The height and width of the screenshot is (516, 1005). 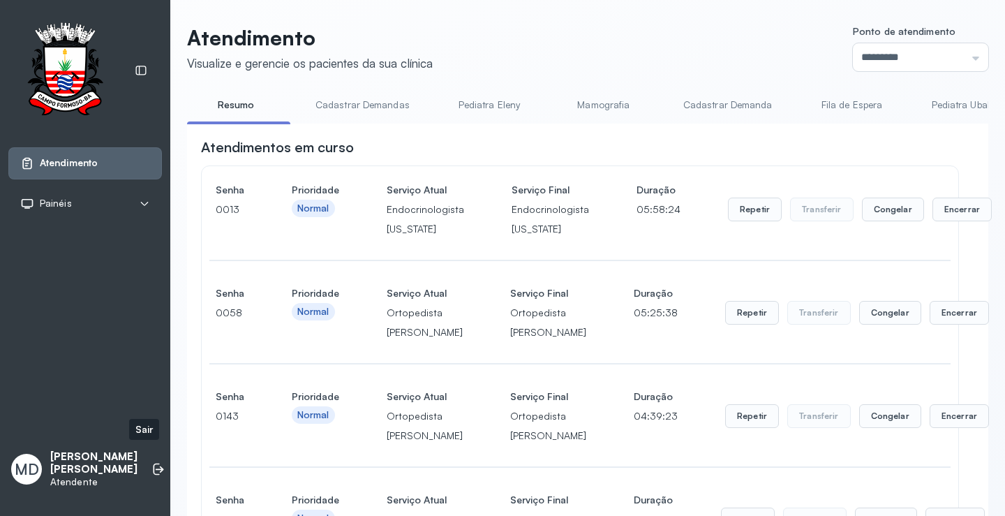 What do you see at coordinates (658, 209) in the screenshot?
I see `p: 05:58:24` at bounding box center [658, 209].